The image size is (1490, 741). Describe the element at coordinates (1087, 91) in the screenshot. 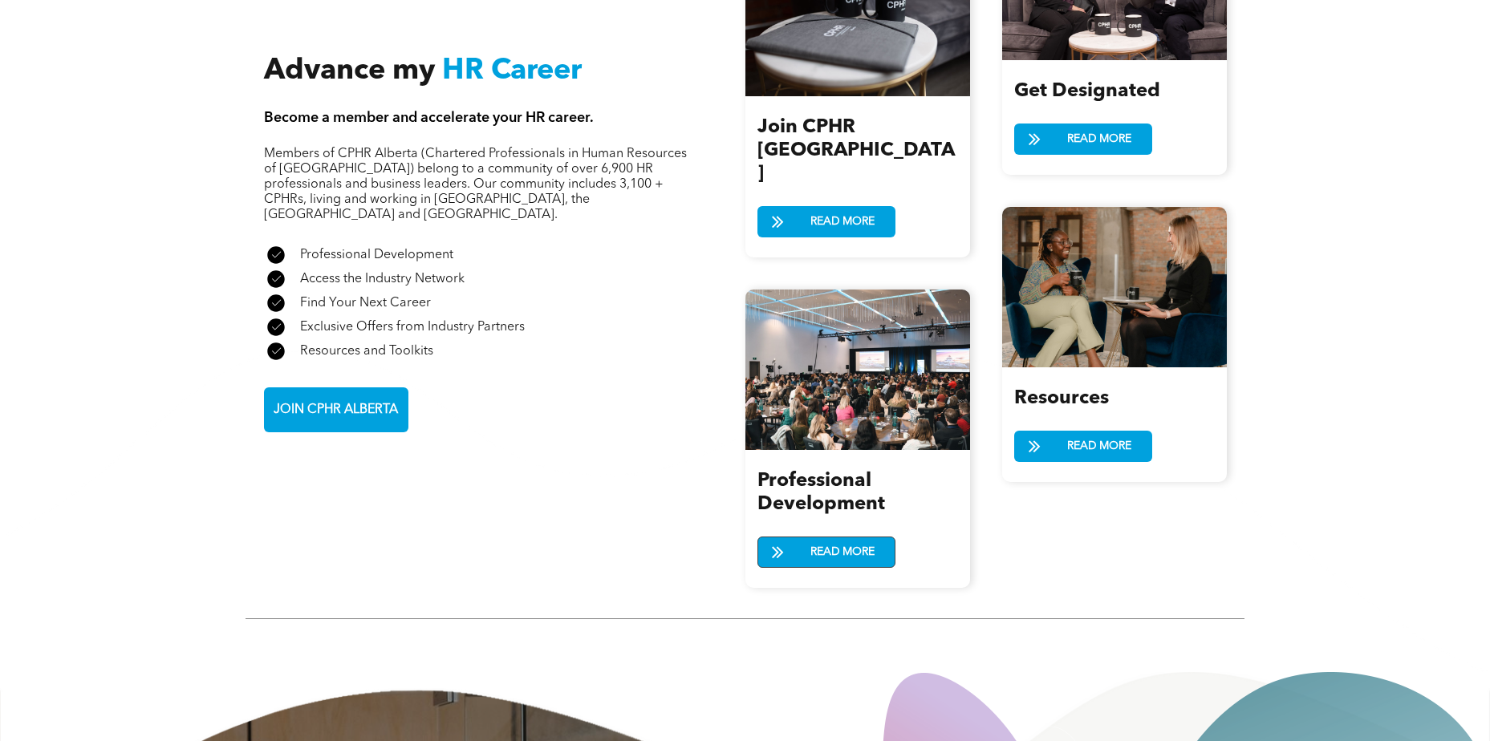

I see `span: Get Designated` at that location.